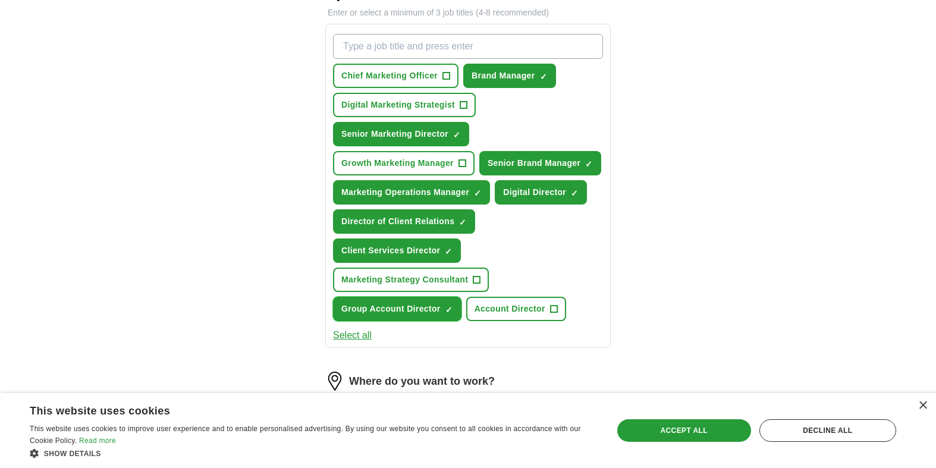 The image size is (936, 468). What do you see at coordinates (398, 105) in the screenshot?
I see `span: Digital Marketing Strategist` at bounding box center [398, 105].